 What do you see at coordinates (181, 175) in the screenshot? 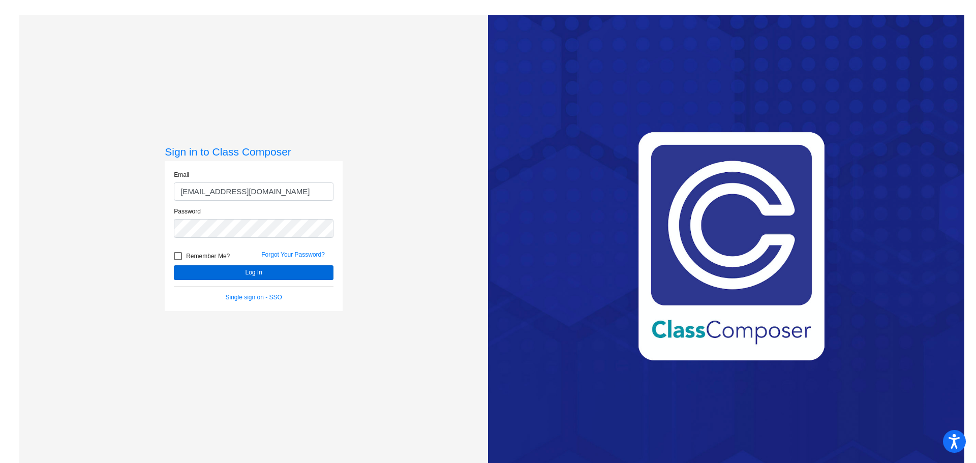
I see `label: Email` at bounding box center [181, 175].